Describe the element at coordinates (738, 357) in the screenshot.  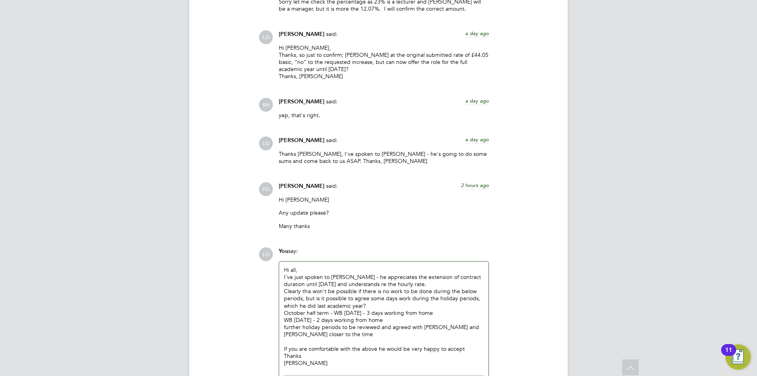
I see `button: Open Resource Center, 11 new notifications` at that location.